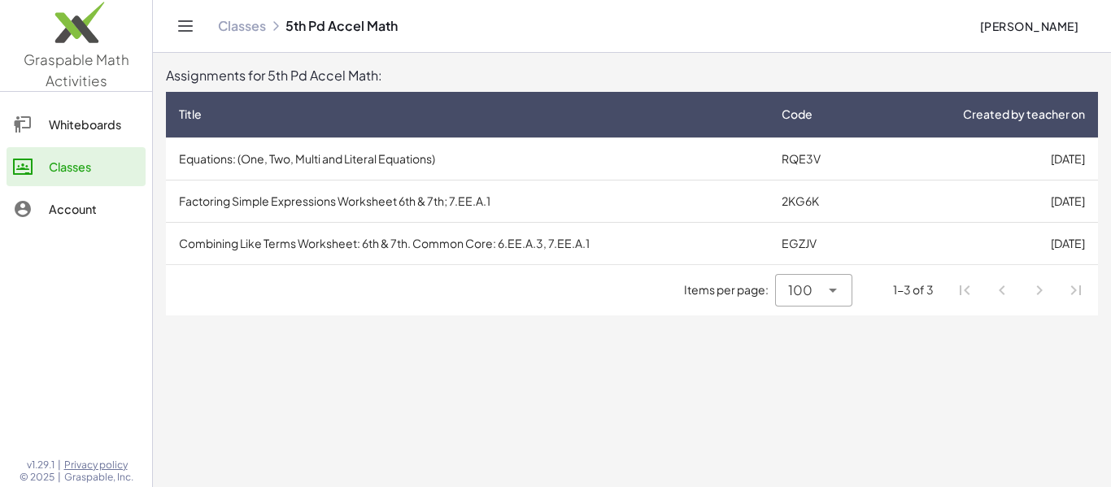 The height and width of the screenshot is (487, 1111). Describe the element at coordinates (98, 465) in the screenshot. I see `a: Privacy policy` at that location.